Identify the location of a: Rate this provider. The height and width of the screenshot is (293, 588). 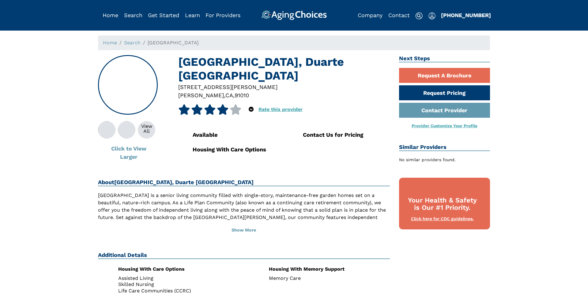
(280, 109).